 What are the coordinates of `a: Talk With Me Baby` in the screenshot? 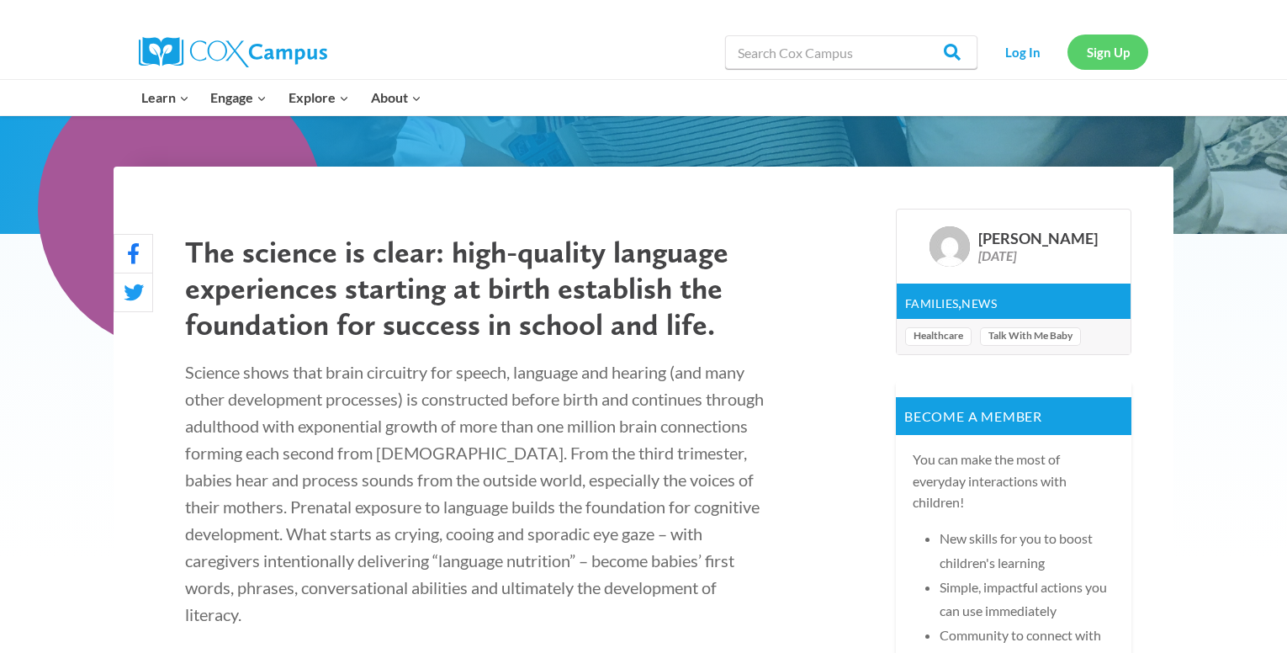 It's located at (1031, 337).